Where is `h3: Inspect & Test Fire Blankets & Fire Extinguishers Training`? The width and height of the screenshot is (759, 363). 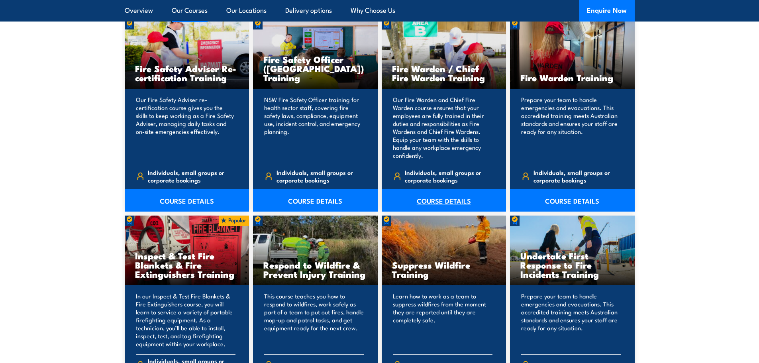 h3: Inspect & Test Fire Blankets & Fire Extinguishers Training is located at coordinates (187, 265).